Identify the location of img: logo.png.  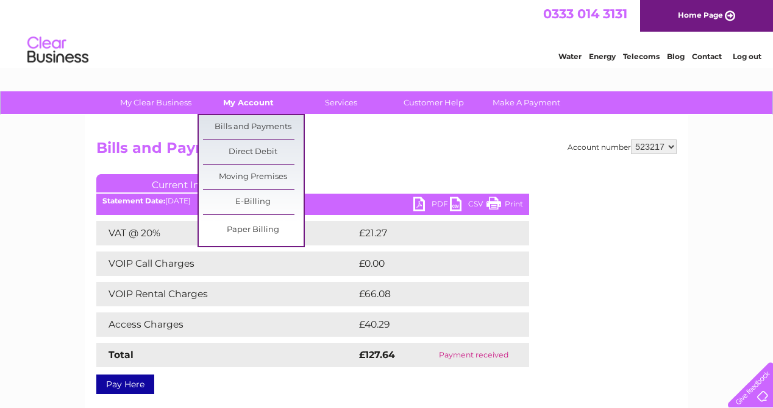
(58, 50).